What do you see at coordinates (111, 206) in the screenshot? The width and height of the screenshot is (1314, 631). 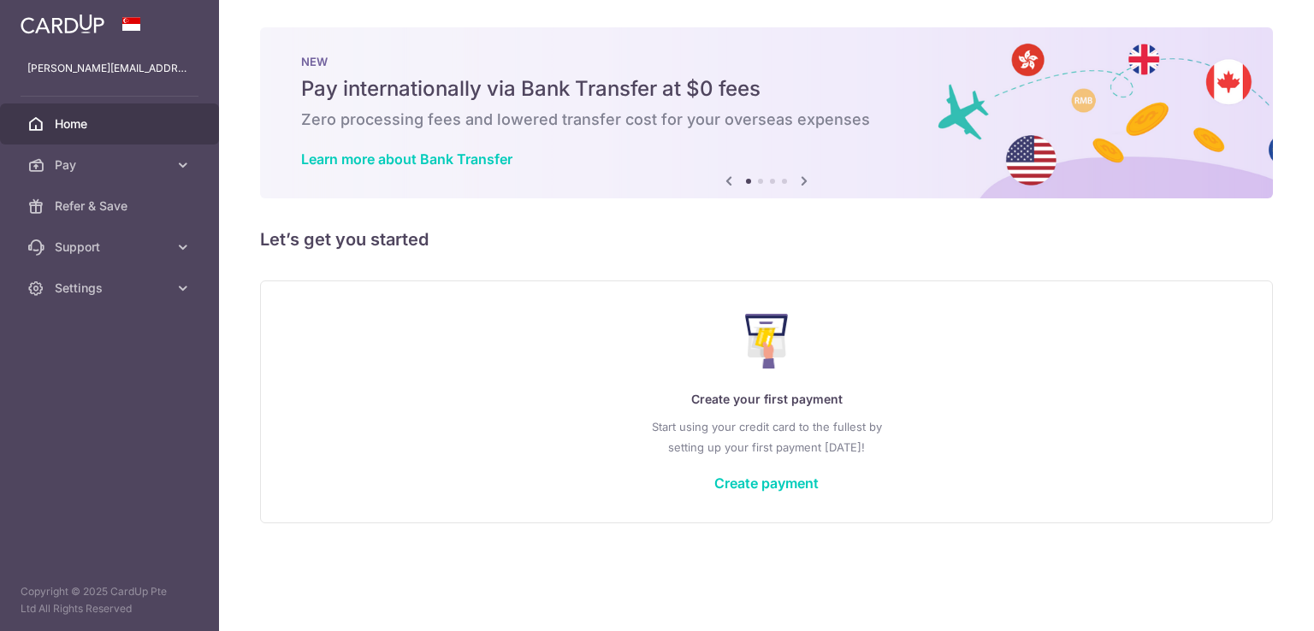 I see `span: Refer & Save` at bounding box center [111, 206].